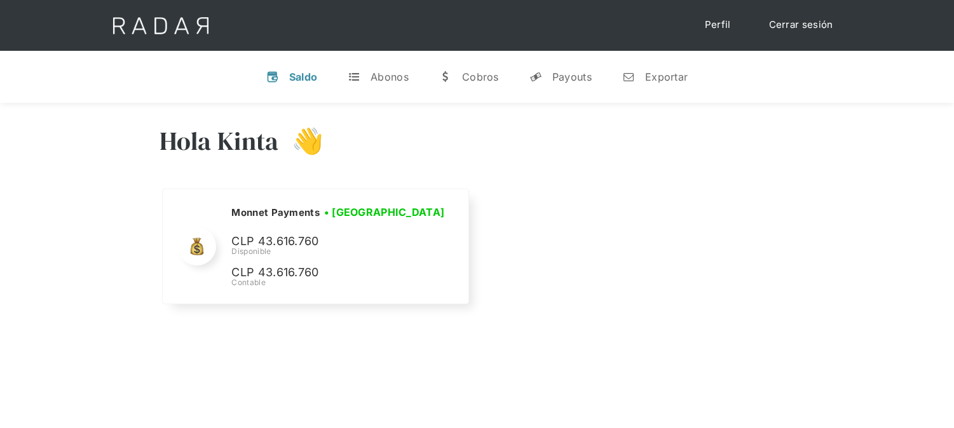 This screenshot has width=954, height=428. Describe the element at coordinates (572, 77) in the screenshot. I see `div: Payouts` at that location.